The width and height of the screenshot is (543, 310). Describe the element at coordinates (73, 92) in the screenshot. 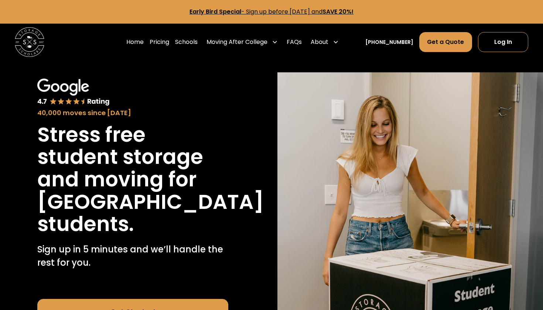

I see `img: Google 4.7 star rating` at that location.